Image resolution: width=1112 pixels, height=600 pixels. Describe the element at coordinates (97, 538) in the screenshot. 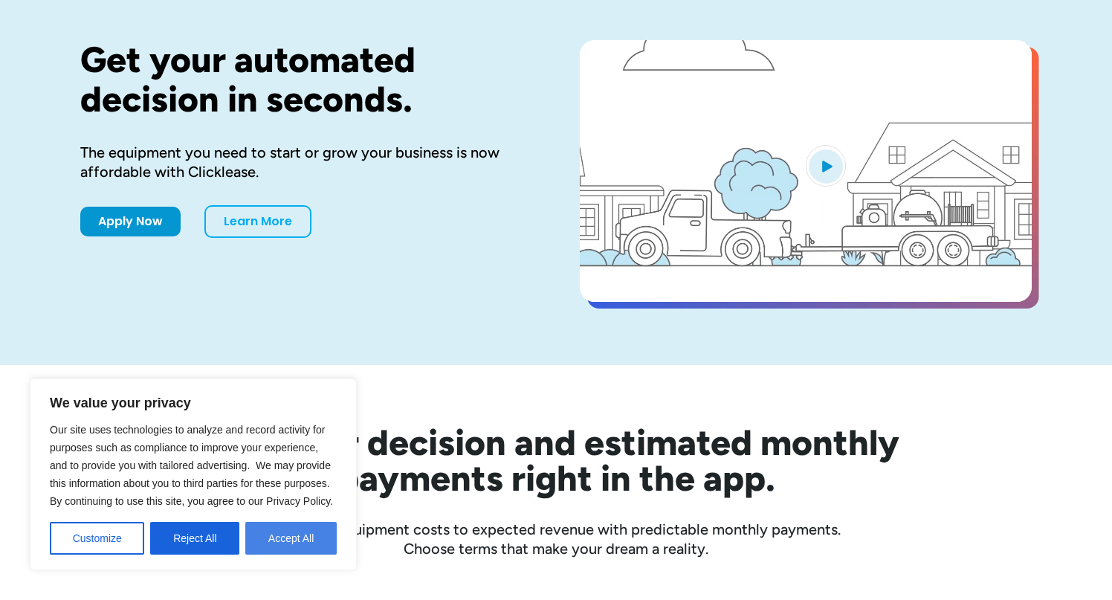

I see `button: Customize` at that location.